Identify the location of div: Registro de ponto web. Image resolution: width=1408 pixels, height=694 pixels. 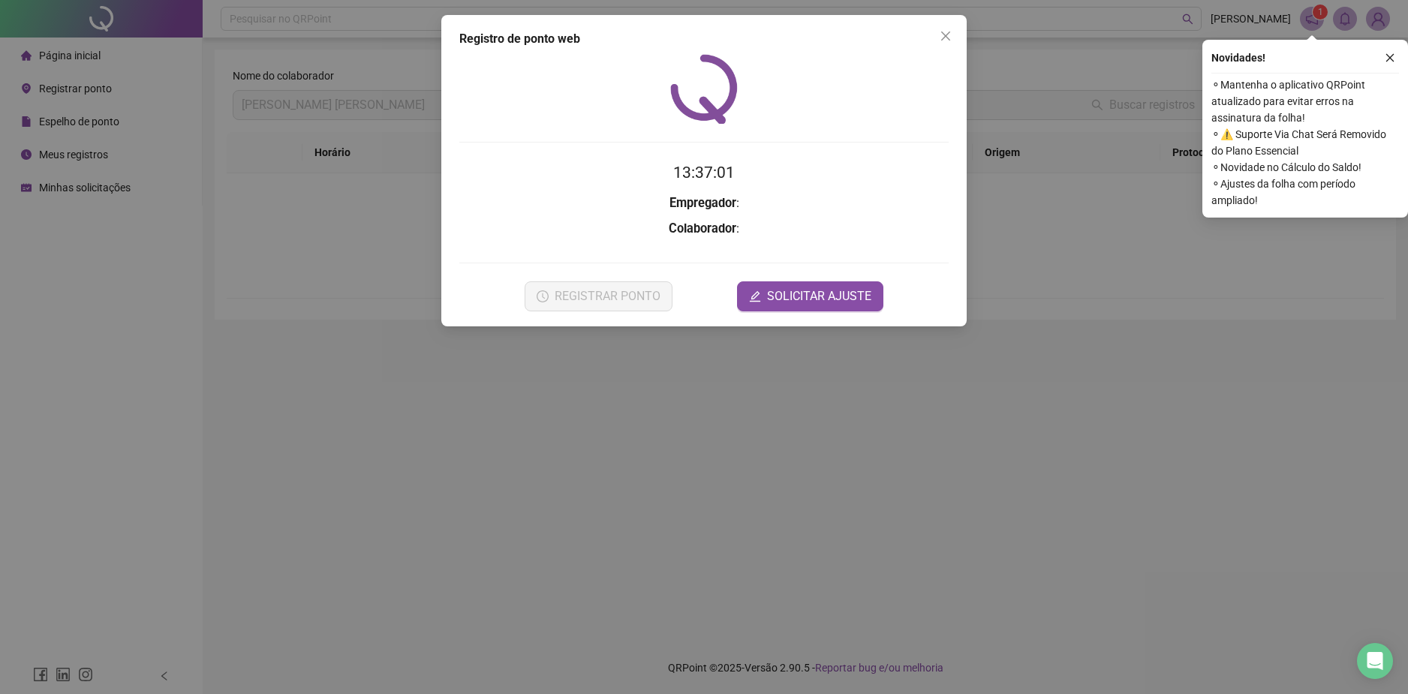
(704, 39).